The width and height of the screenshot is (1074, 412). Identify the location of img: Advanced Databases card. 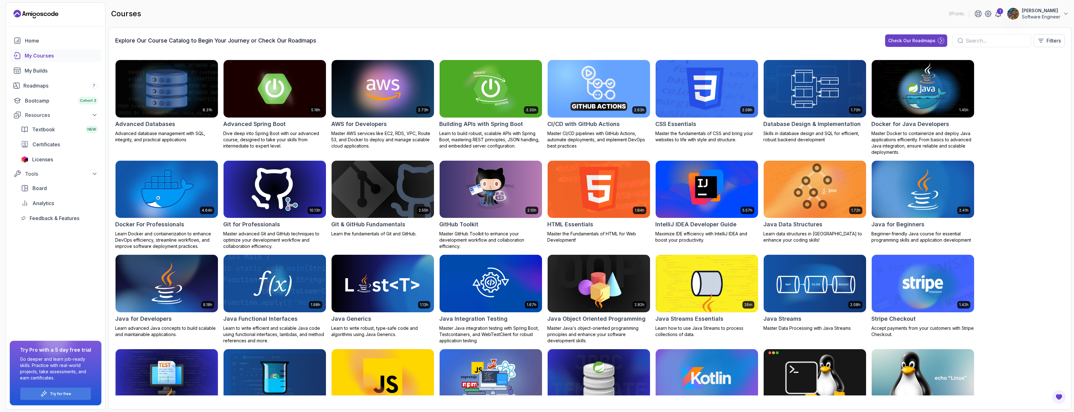
(167, 89).